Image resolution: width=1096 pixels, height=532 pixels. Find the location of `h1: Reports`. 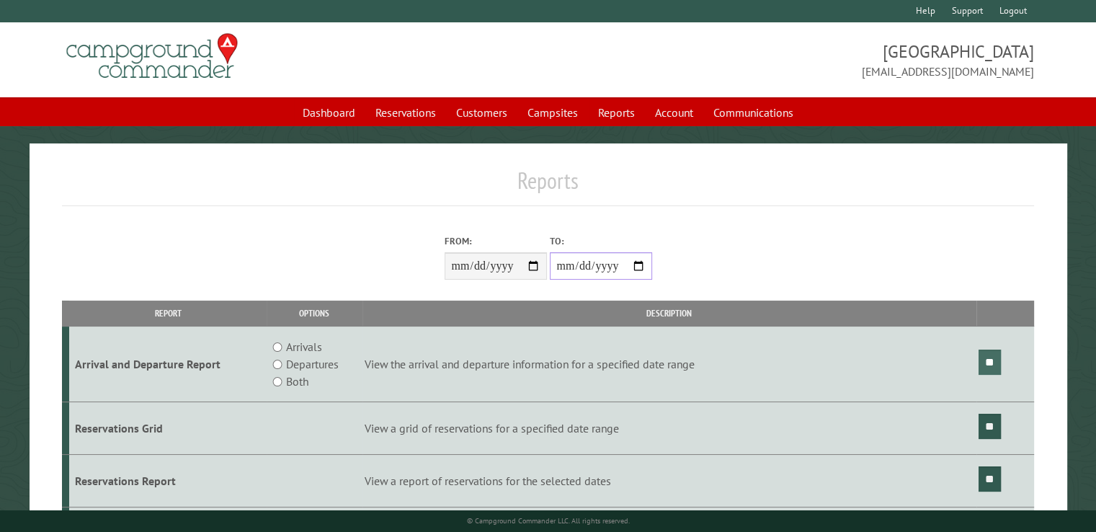

h1: Reports is located at coordinates (548, 186).